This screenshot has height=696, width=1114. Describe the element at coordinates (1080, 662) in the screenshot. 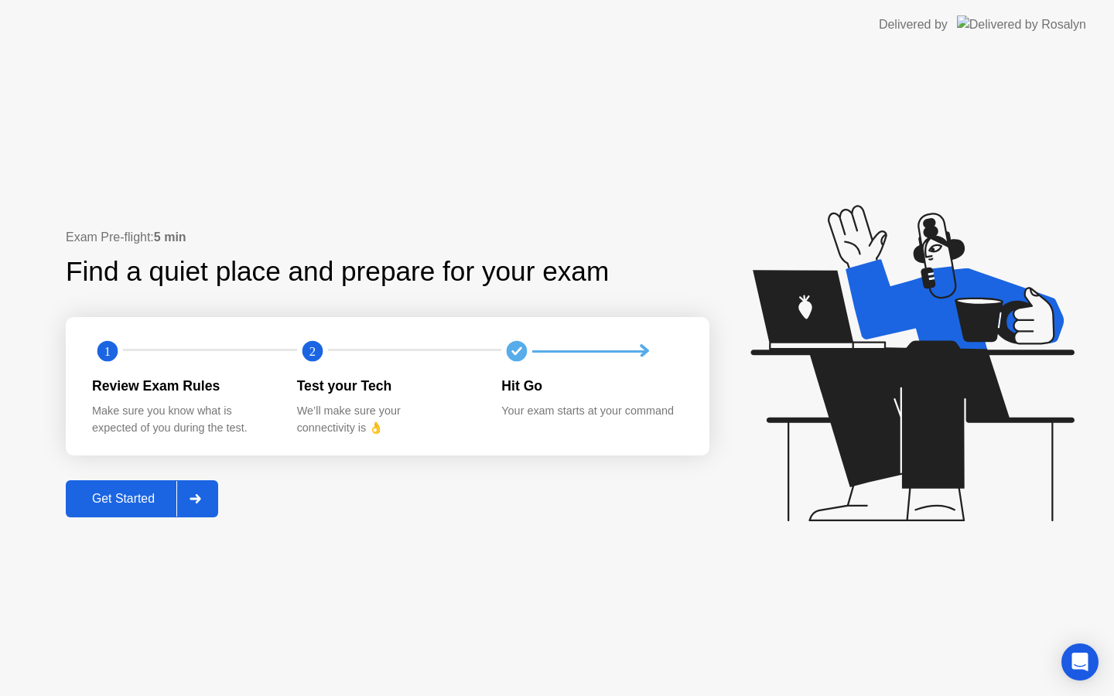

I see `div: Open Intercom Messenger` at that location.